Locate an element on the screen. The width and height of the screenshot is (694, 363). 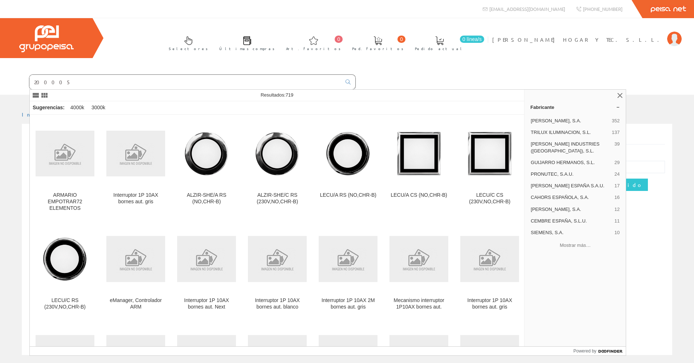
a: Mecanismo interruptor 1P10AX bornes aut. Mecanismo interruptor 1P10AX bornes aut. is located at coordinates (419, 269).